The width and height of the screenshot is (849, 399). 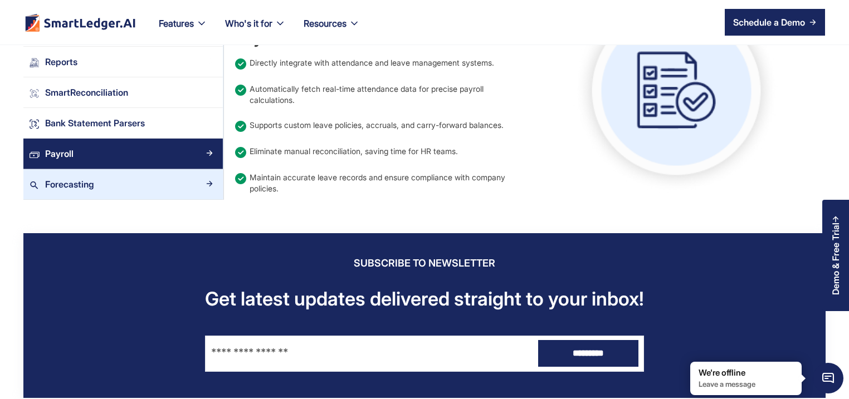 I want to click on a: ReportsArrow Right Blue, so click(x=123, y=62).